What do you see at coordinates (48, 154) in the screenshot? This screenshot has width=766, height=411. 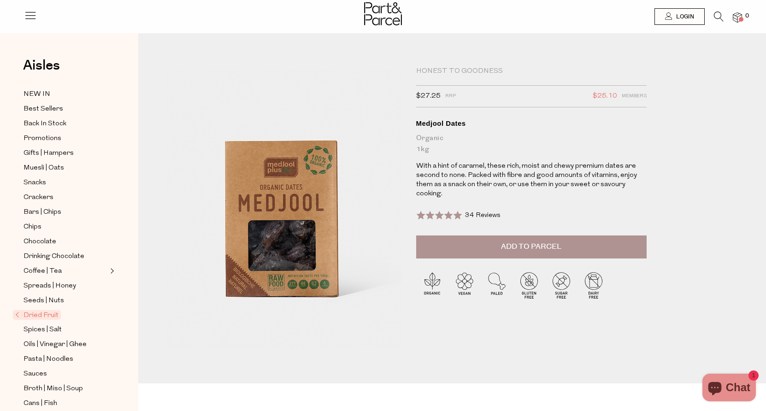 I see `span: Gifts | Hampers` at bounding box center [48, 154].